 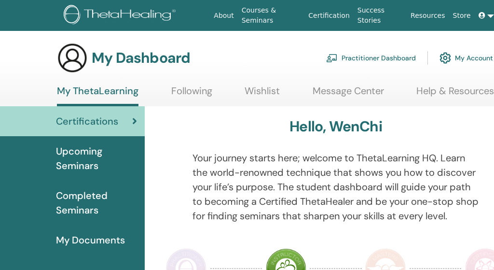 I want to click on a: Following, so click(x=192, y=94).